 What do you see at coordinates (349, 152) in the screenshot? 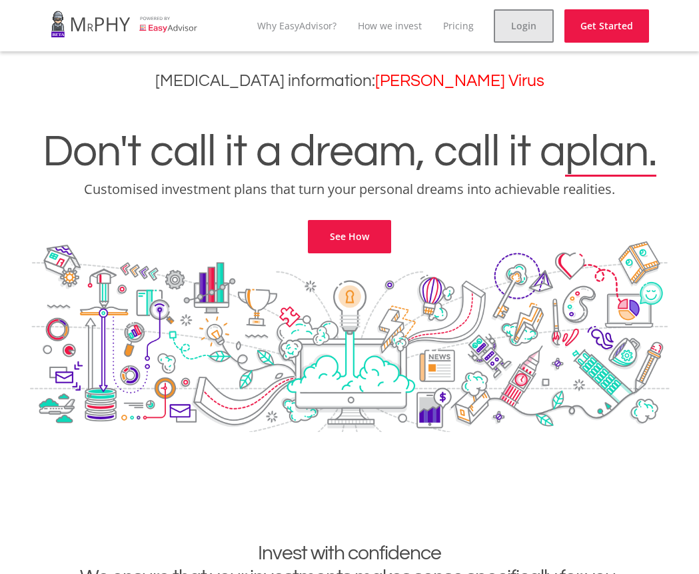
I see `h1: Don't call it a dream, call it a` at bounding box center [349, 152].